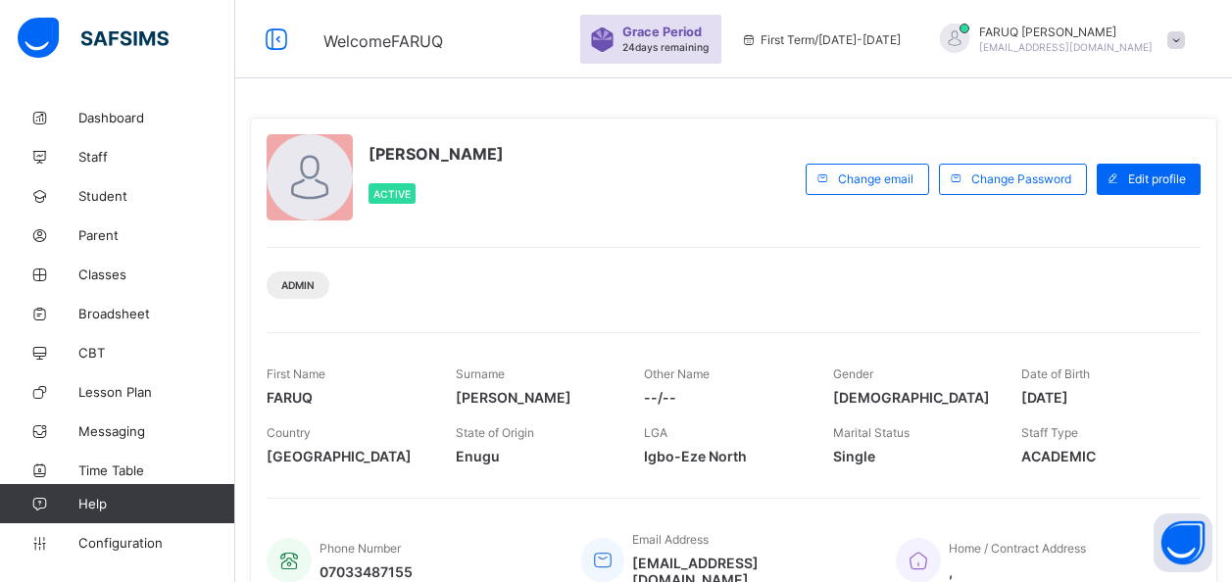  I want to click on span: Email Address, so click(671, 539).